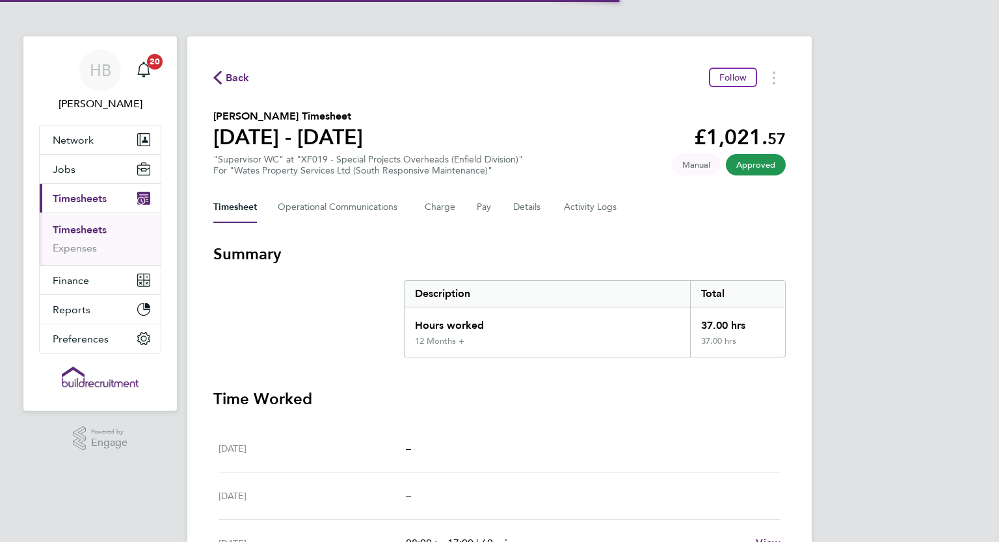 The width and height of the screenshot is (999, 542). What do you see at coordinates (100, 310) in the screenshot?
I see `button: Reports` at bounding box center [100, 310].